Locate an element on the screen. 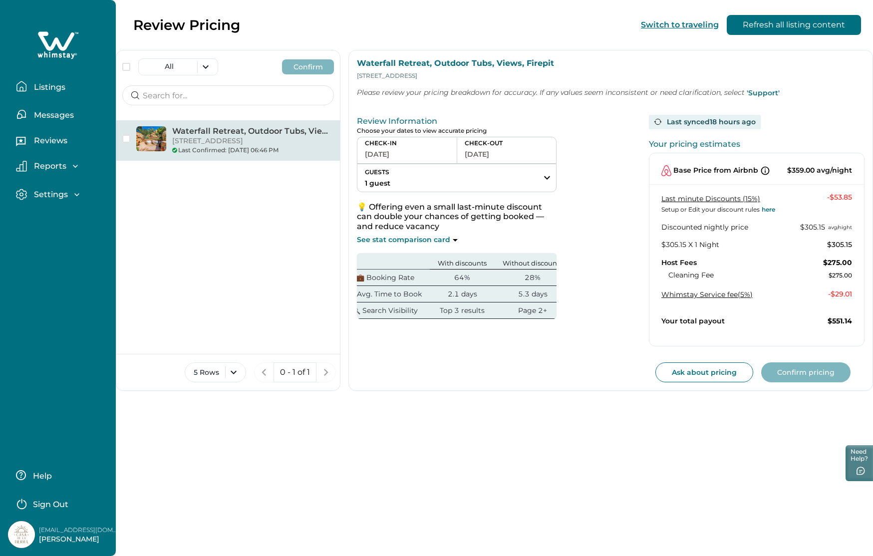 This screenshot has height=556, width=873. p: Host Fees is located at coordinates (678, 263).